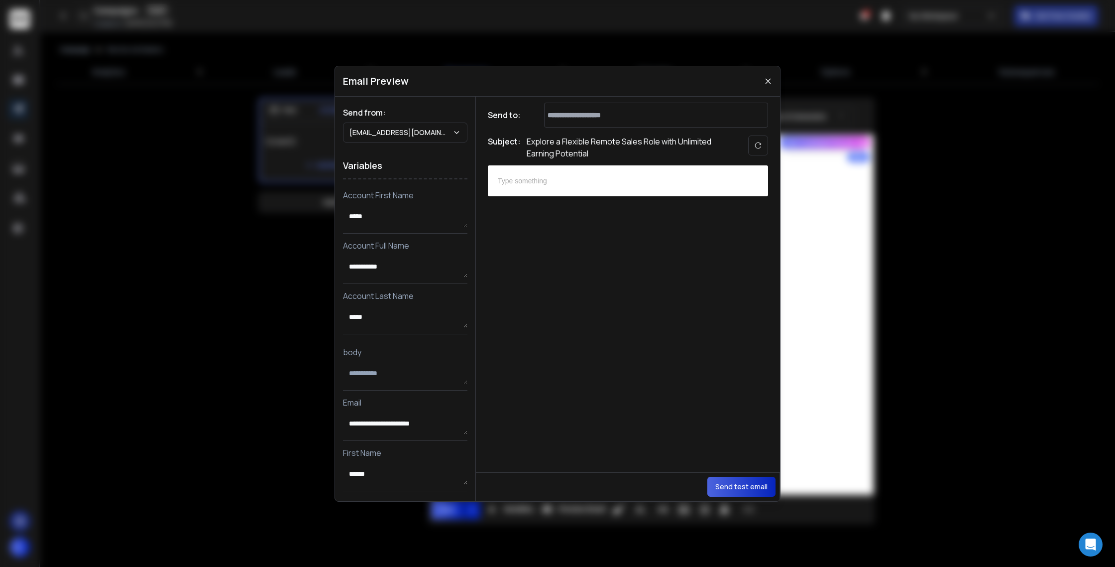  What do you see at coordinates (626, 147) in the screenshot?
I see `p: Explore a Flexible Remote Sales Role with Unlimited Earning Potential` at bounding box center [626, 147].